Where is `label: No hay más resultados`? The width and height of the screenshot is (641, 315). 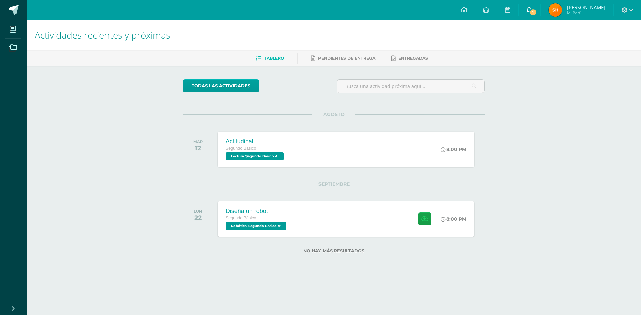 label: No hay más resultados is located at coordinates (334, 251).